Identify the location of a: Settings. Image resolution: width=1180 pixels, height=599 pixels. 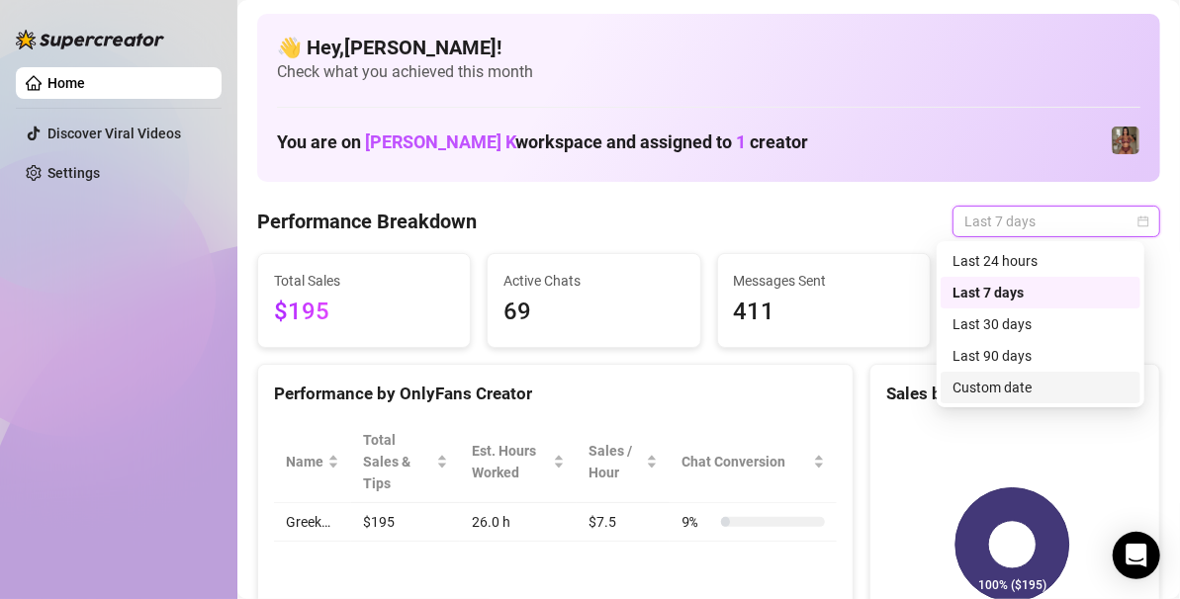
(73, 173).